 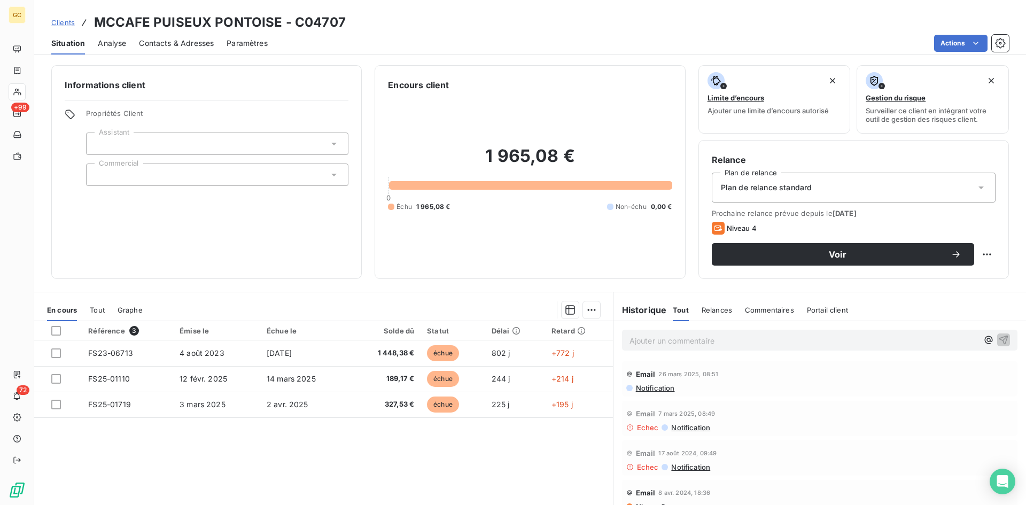 What do you see at coordinates (774, 99) in the screenshot?
I see `button: Limite d’encoursAjouter une limite d’encours autorisé` at bounding box center [774, 99].